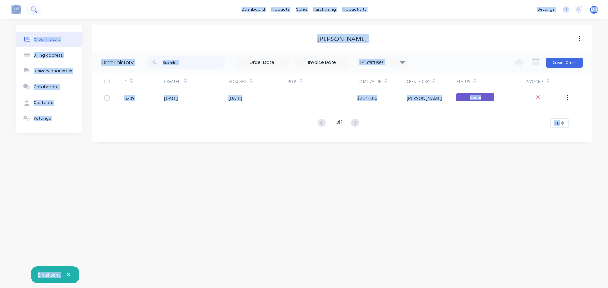 Image resolution: width=608 pixels, height=288 pixels. I want to click on div: Settings, so click(42, 119).